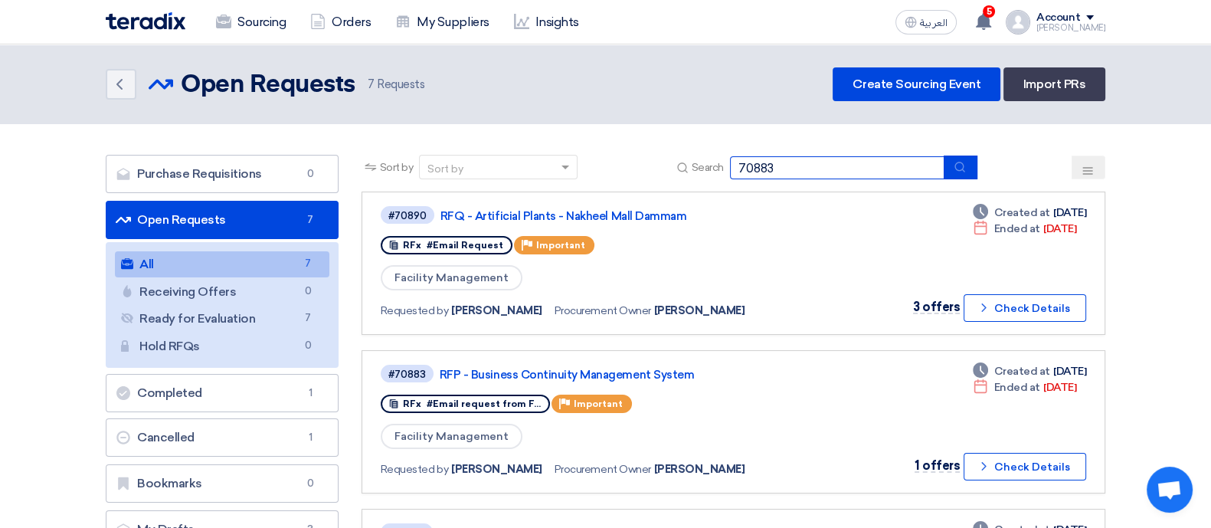  Describe the element at coordinates (407, 374) in the screenshot. I see `div: #70883` at that location.